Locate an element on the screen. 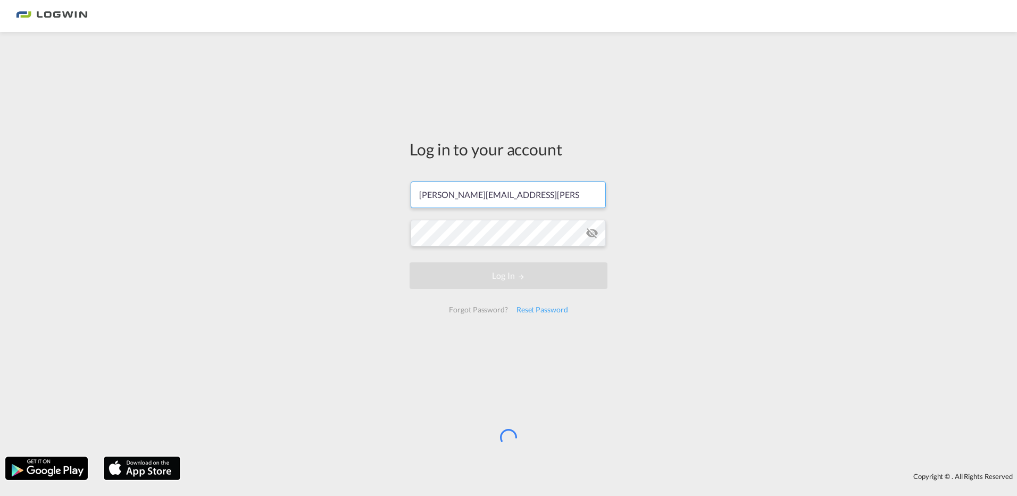 The image size is (1017, 496). div: Log in to your account is located at coordinates (508, 149).